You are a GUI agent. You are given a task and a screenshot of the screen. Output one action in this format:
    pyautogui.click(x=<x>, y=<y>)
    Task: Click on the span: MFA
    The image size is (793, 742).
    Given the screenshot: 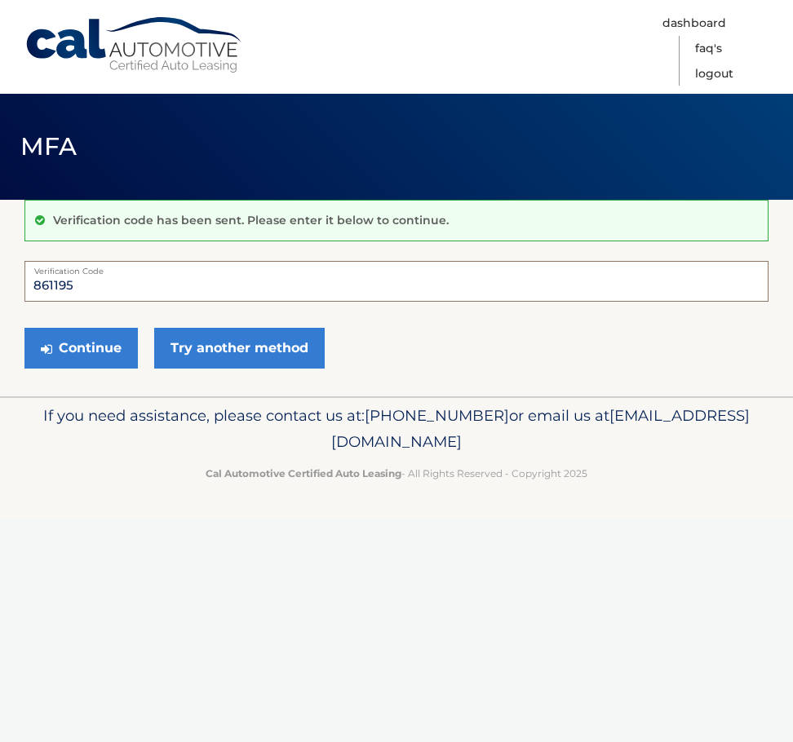 What is the action you would take?
    pyautogui.click(x=49, y=146)
    